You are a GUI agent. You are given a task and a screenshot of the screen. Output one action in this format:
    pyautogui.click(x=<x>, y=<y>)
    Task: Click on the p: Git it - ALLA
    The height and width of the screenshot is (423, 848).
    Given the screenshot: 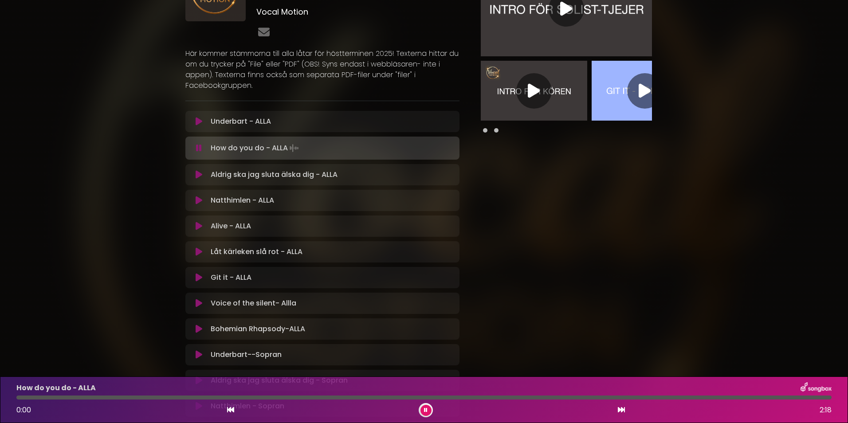 What is the action you would take?
    pyautogui.click(x=231, y=278)
    